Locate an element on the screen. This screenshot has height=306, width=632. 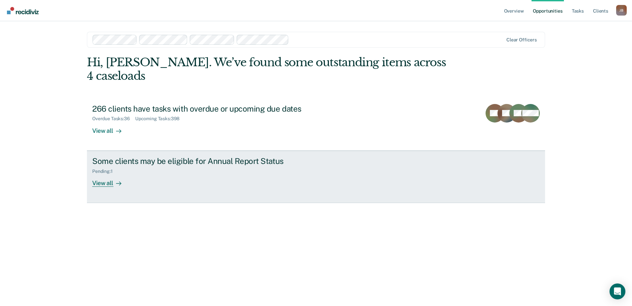
div: Clear officers is located at coordinates (522, 40).